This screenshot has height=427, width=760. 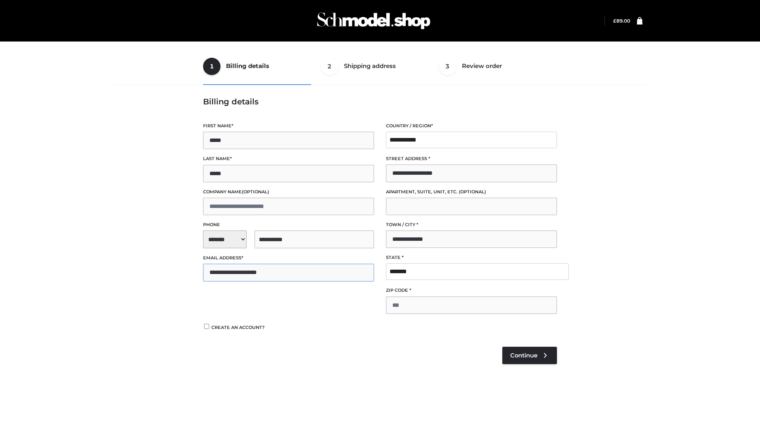 I want to click on label: Last name, so click(x=288, y=159).